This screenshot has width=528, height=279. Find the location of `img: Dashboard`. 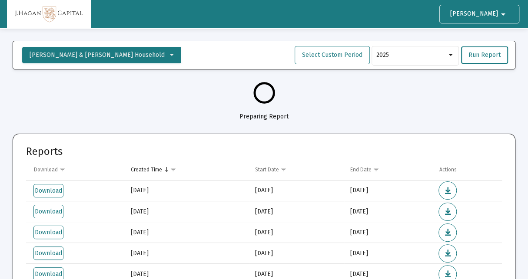

img: Dashboard is located at coordinates (49, 14).